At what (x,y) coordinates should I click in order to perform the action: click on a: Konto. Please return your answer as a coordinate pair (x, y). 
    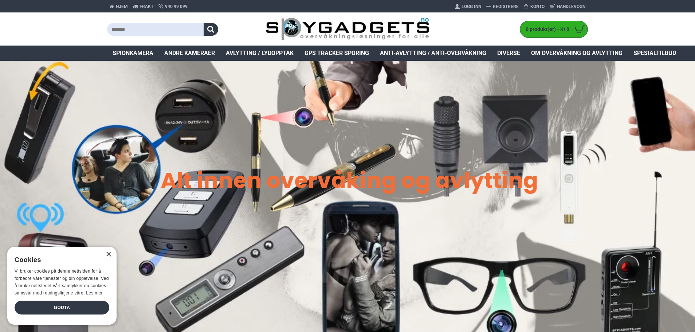
    Looking at the image, I should click on (534, 7).